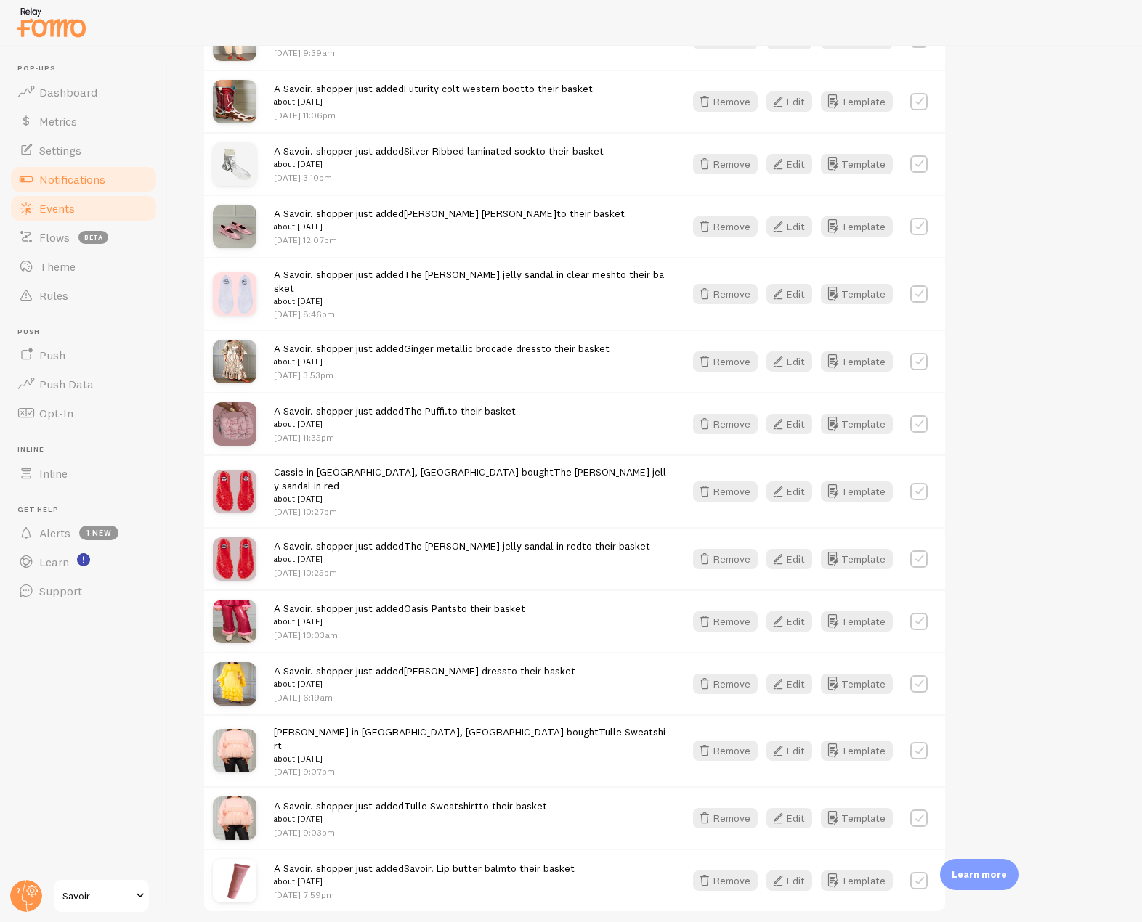  Describe the element at coordinates (235, 684) in the screenshot. I see `img: 04_28_savoir_catalog-52.jpg` at that location.